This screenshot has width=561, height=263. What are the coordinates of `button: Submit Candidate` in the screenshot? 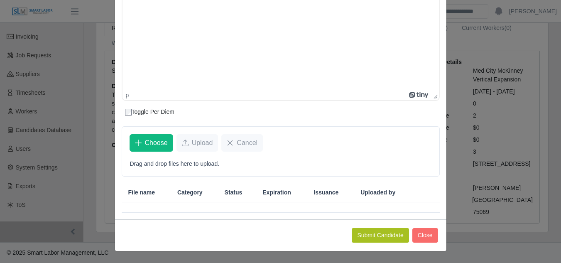 It's located at (380, 235).